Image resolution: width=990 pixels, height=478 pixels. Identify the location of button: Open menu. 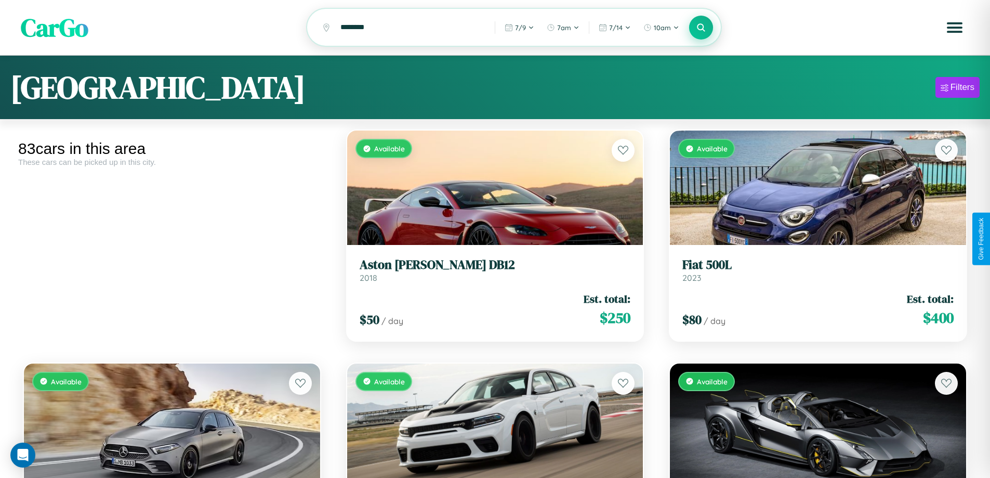
(955, 28).